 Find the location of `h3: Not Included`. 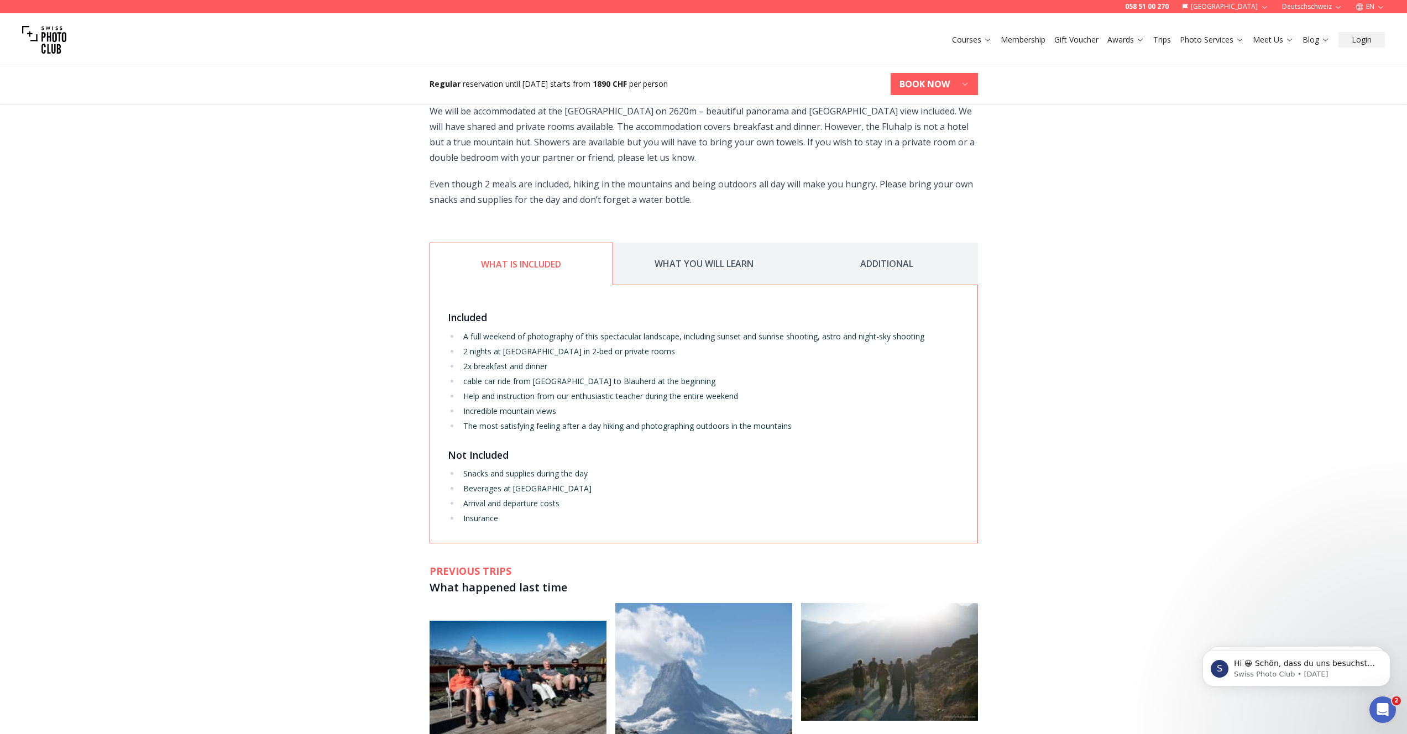

h3: Not Included is located at coordinates (704, 455).